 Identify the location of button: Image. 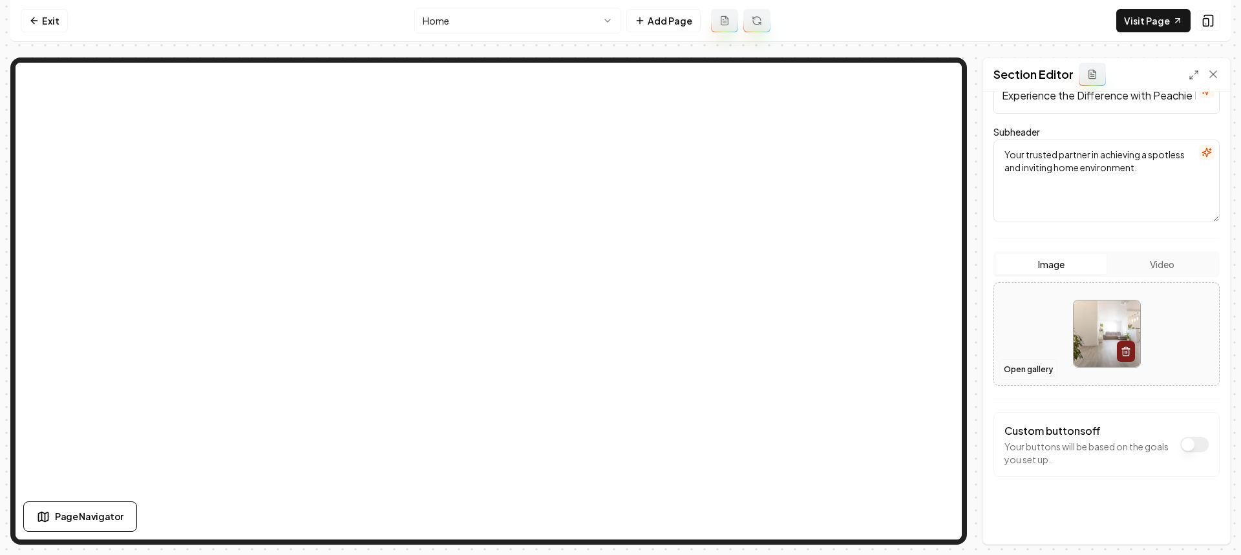
(1051, 264).